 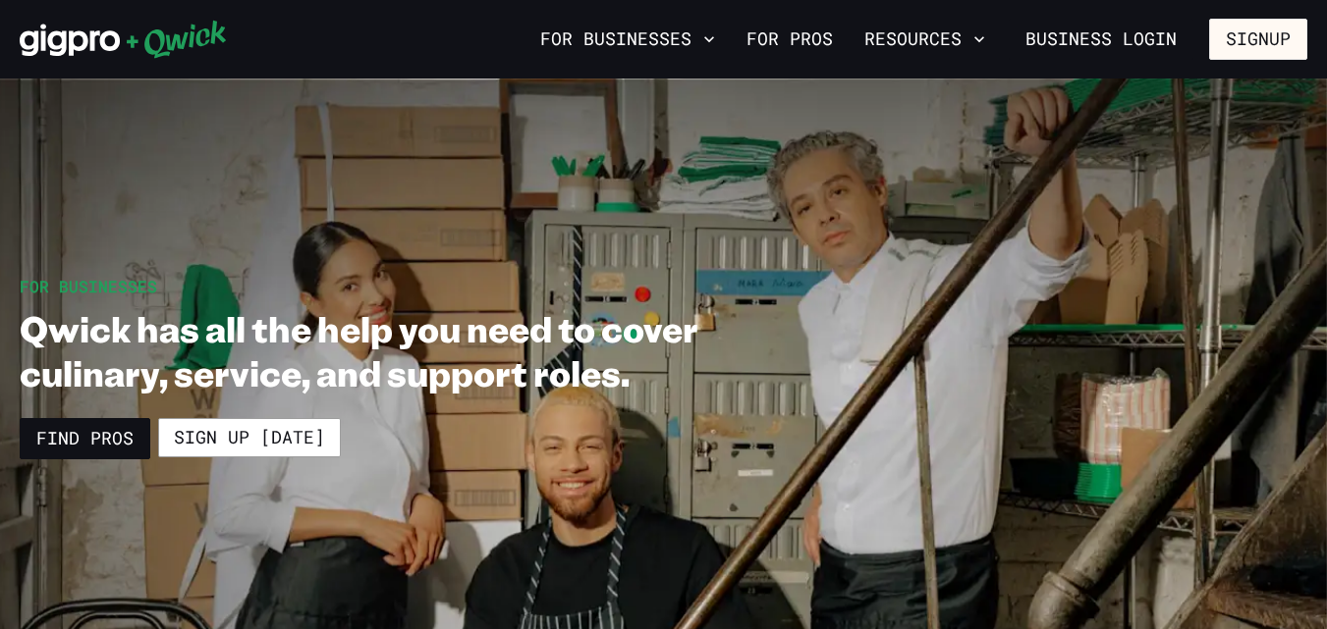 I want to click on a: Find Pros, so click(x=84, y=439).